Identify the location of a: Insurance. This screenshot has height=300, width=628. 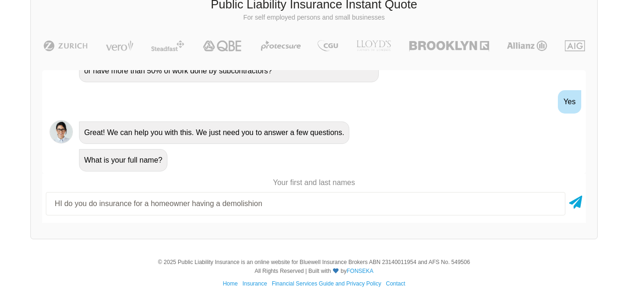
(254, 284).